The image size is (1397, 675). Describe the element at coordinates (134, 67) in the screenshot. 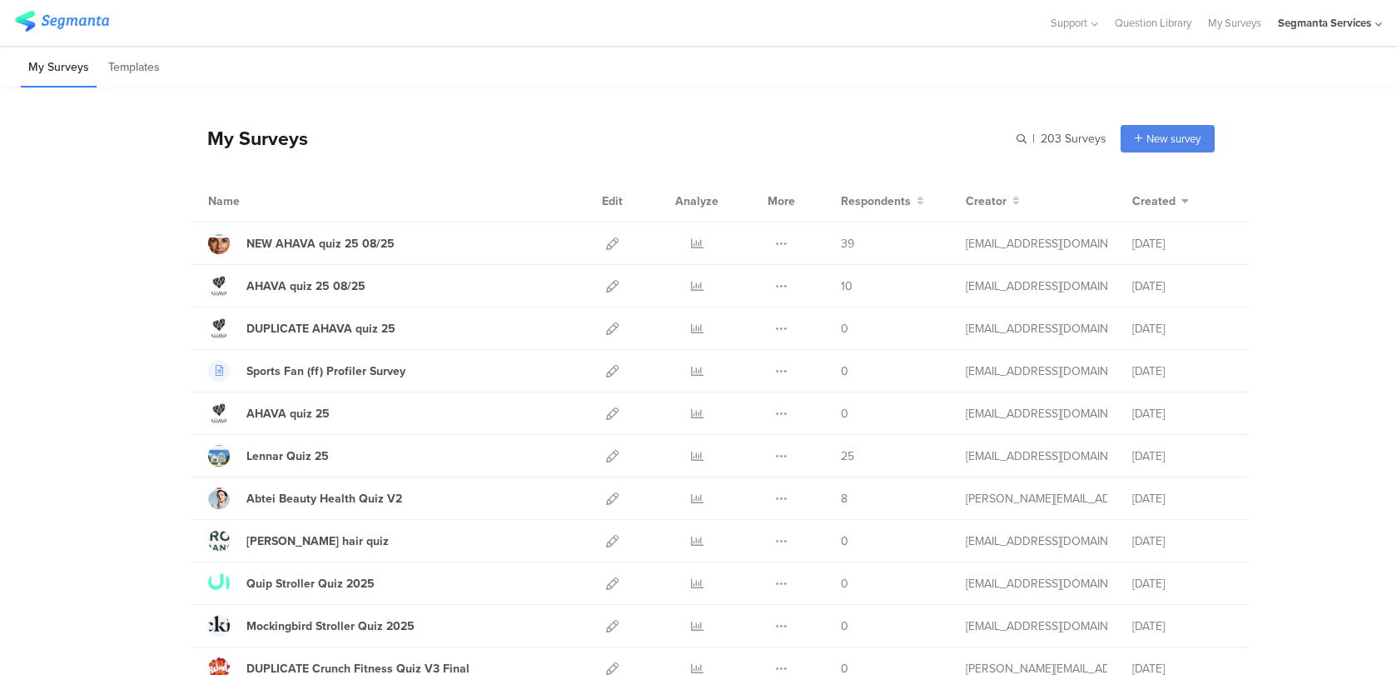

I see `li: Templates` at that location.